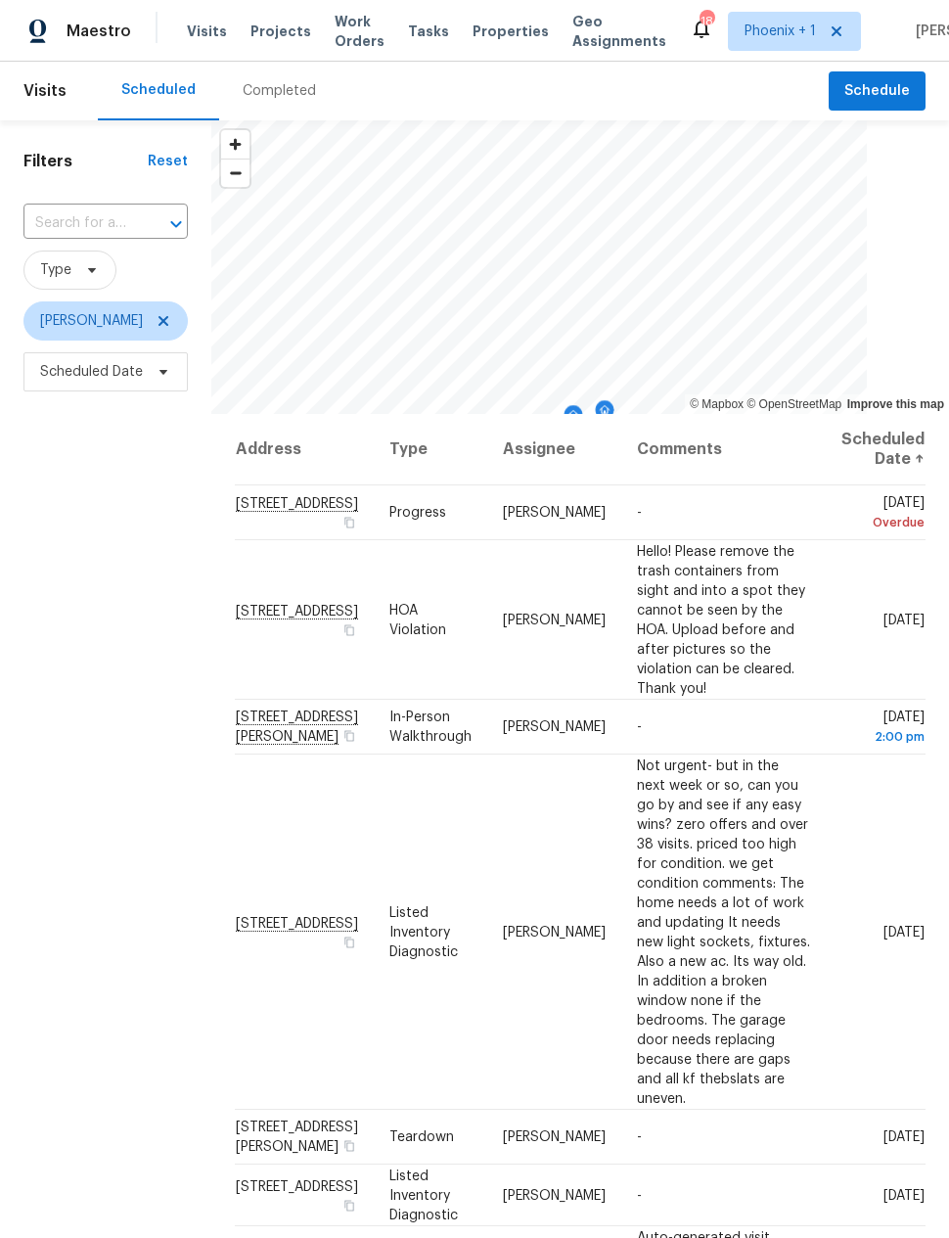 Image resolution: width=949 pixels, height=1238 pixels. Describe the element at coordinates (619, 31) in the screenshot. I see `span: Geo Assignments` at that location.